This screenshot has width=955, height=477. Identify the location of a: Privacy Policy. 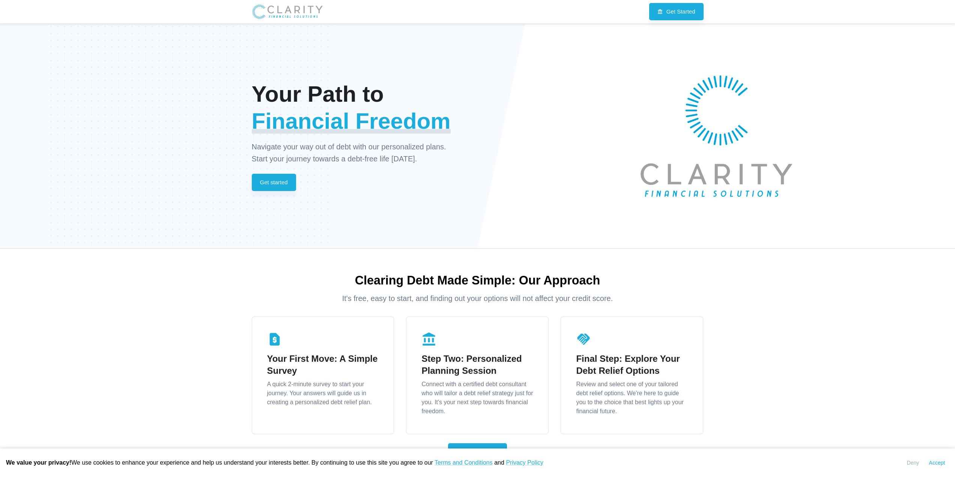
(525, 462).